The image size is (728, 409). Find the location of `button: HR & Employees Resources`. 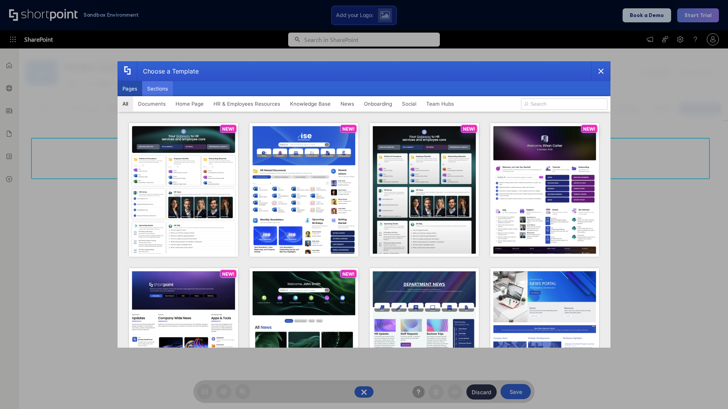

button: HR & Employees Resources is located at coordinates (247, 104).